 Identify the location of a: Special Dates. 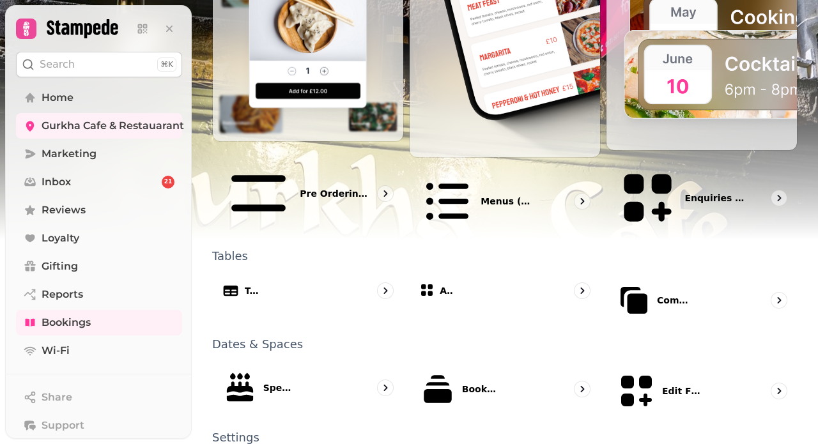
(308, 391).